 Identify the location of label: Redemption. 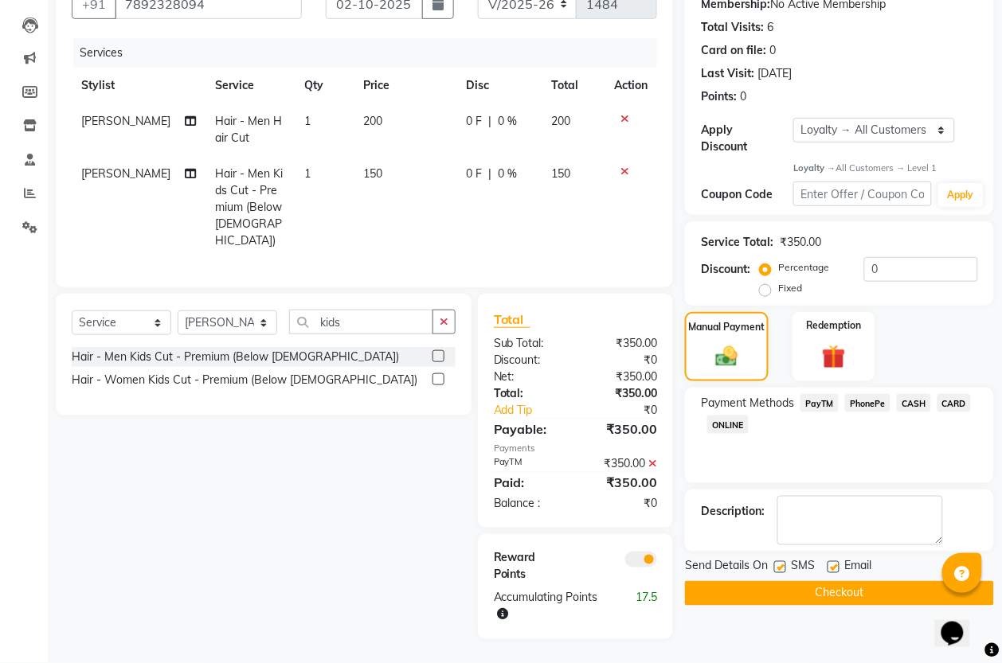
(833, 326).